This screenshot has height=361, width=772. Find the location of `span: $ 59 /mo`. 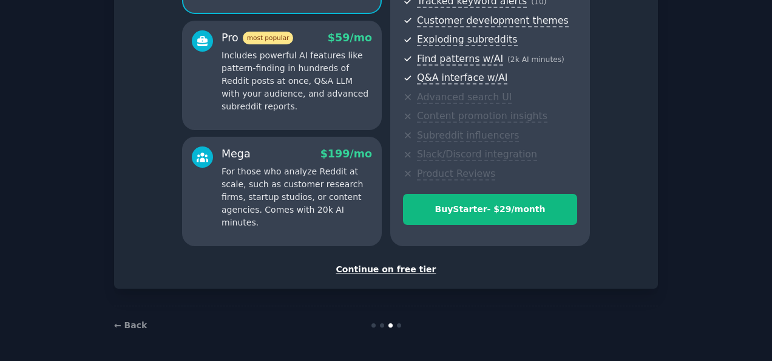

span: $ 59 /mo is located at coordinates (350, 38).